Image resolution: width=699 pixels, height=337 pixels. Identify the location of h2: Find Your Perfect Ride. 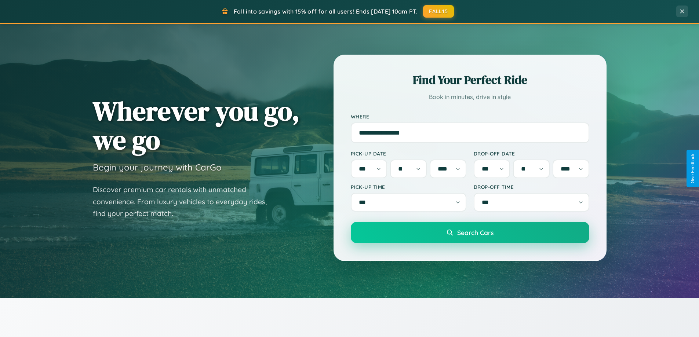
(470, 80).